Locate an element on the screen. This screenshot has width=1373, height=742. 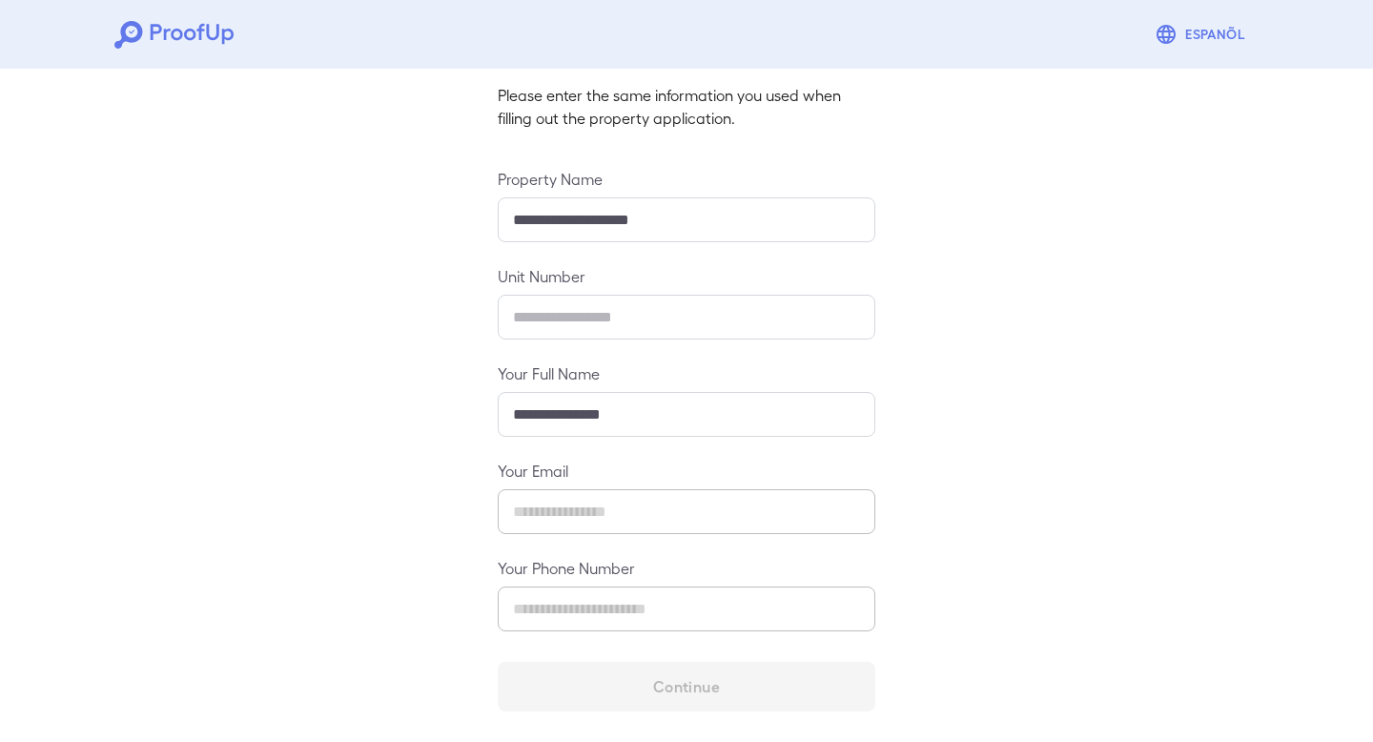
label: Your Email is located at coordinates (687, 470).